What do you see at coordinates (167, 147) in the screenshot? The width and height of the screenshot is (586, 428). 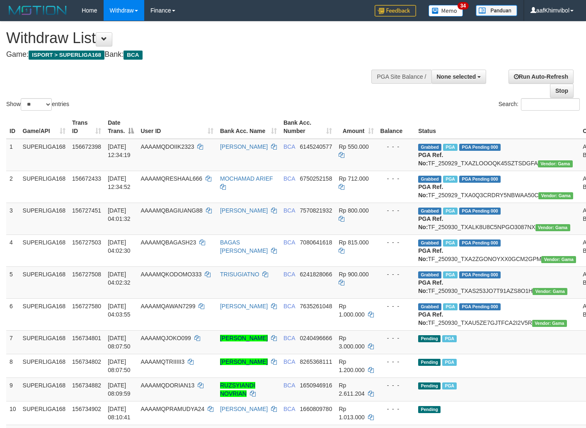 I see `span: AAAAMQDOIIK2323` at bounding box center [167, 147].